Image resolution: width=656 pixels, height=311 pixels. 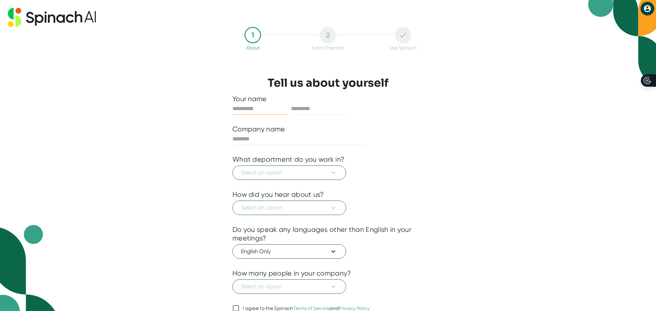 What do you see at coordinates (253, 35) in the screenshot?
I see `div: 1` at bounding box center [253, 35].